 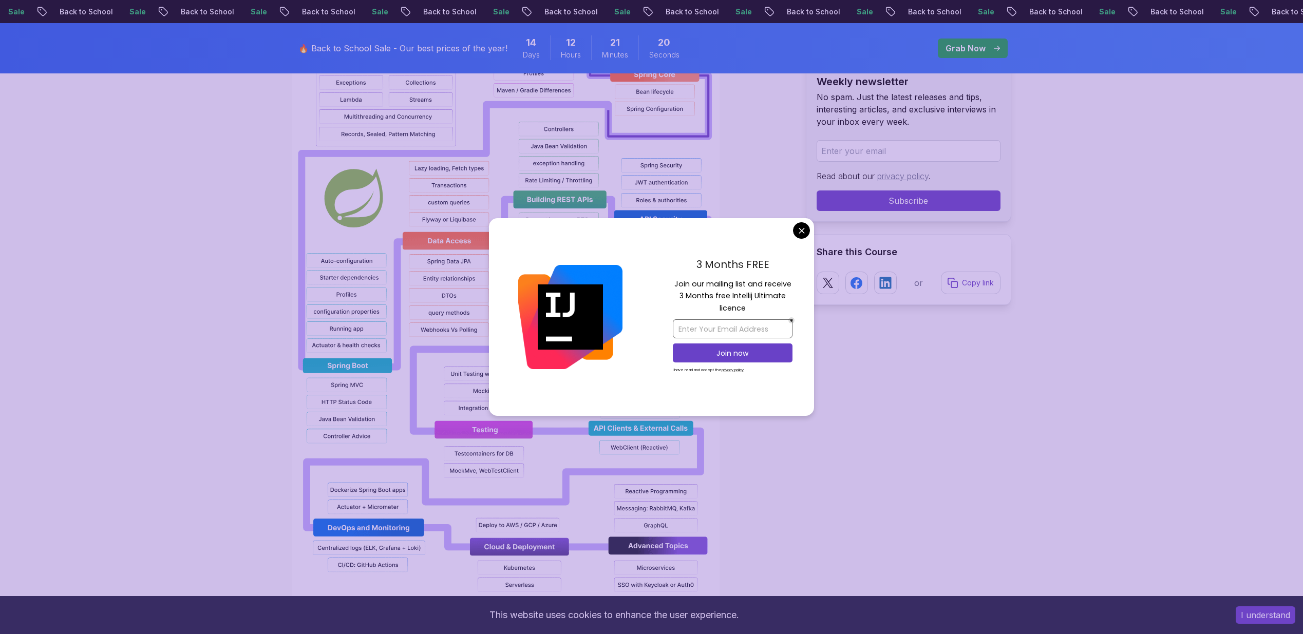 I want to click on p: No spam. Just the latest releases and tips, interesting articles, and exclusive interviews in you..., so click(x=909, y=109).